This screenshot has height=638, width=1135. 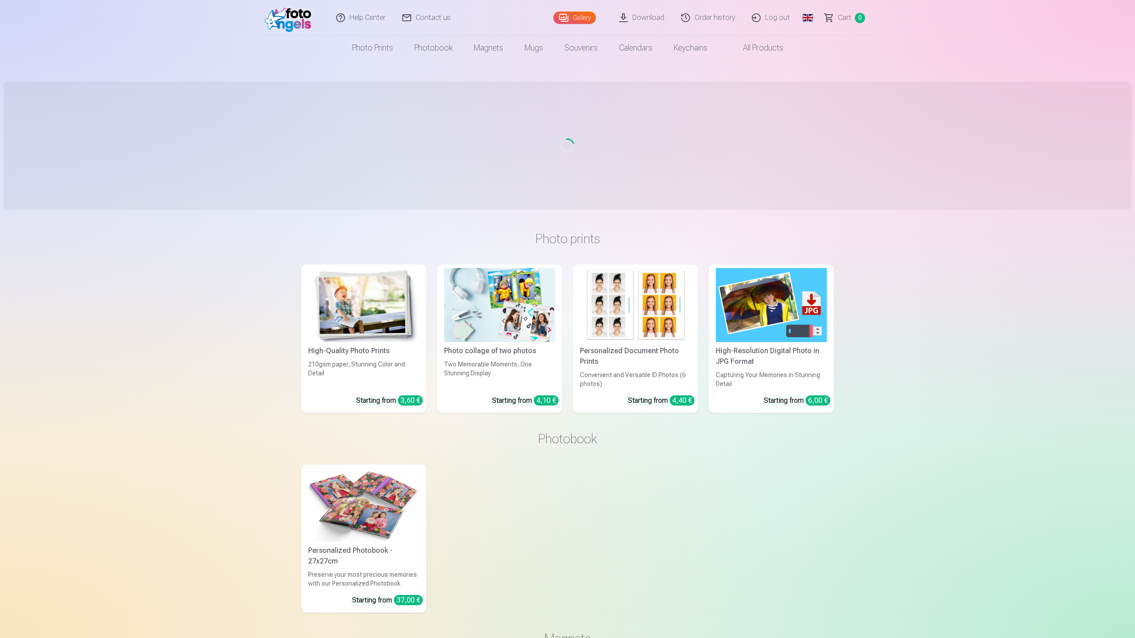 I want to click on div: Capturing Your Memories in Stunning Detail, so click(x=771, y=380).